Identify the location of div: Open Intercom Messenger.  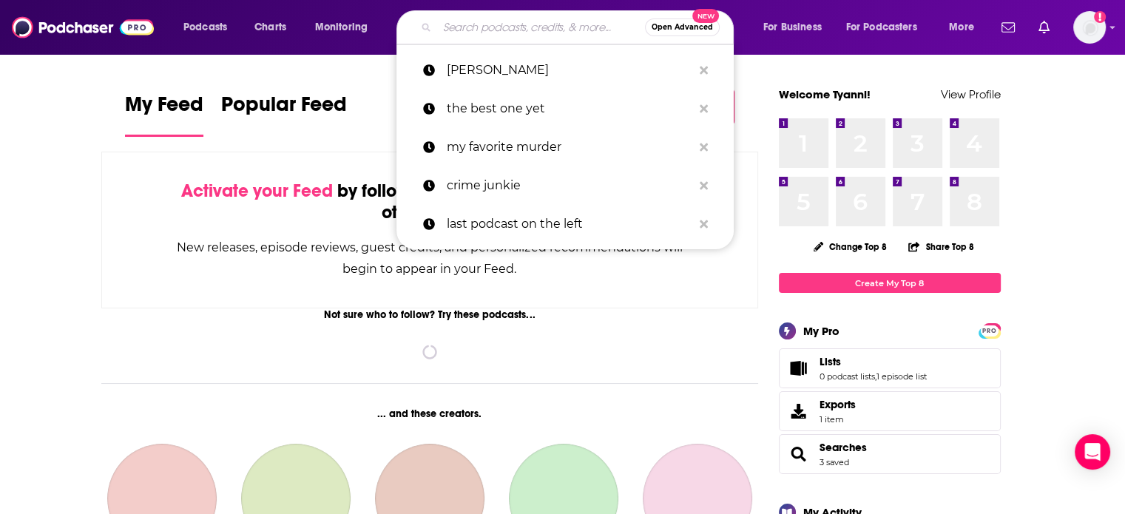
(1092, 452).